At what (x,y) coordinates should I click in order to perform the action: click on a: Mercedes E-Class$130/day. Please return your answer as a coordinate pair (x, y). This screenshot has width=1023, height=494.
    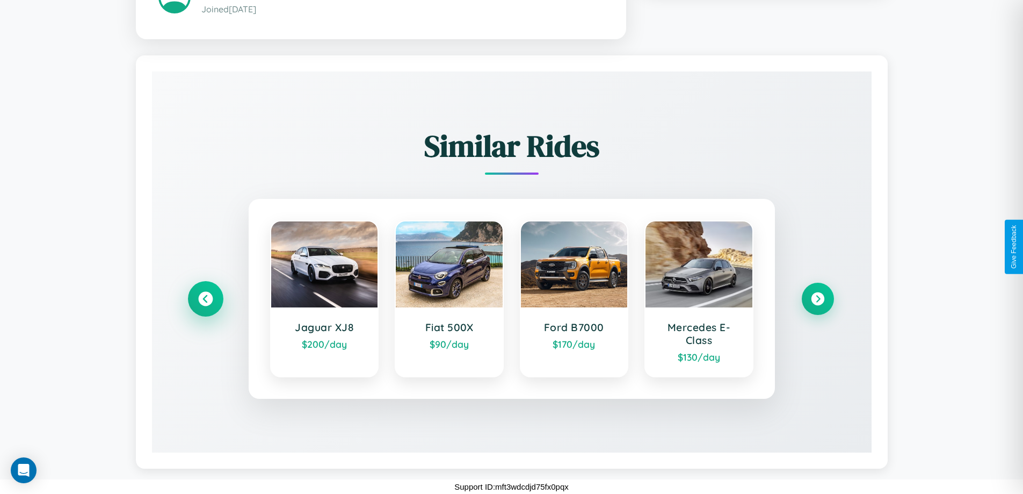
    Looking at the image, I should click on (699, 299).